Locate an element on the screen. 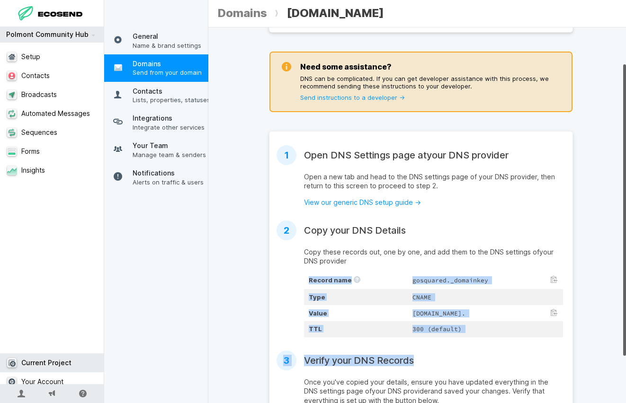  a: ContactsLists, properties, statuses is located at coordinates (159, 96).